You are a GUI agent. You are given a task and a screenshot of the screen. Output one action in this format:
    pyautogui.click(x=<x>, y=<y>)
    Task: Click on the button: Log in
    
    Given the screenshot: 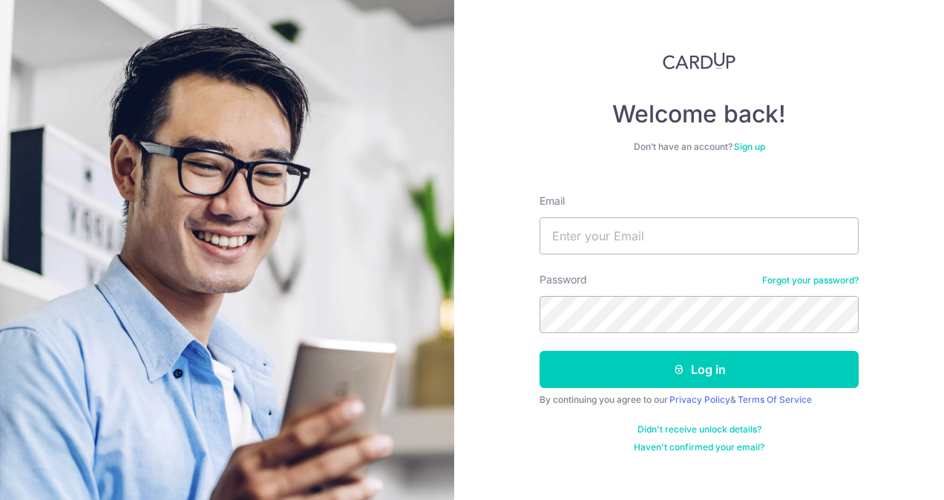 What is the action you would take?
    pyautogui.click(x=699, y=369)
    